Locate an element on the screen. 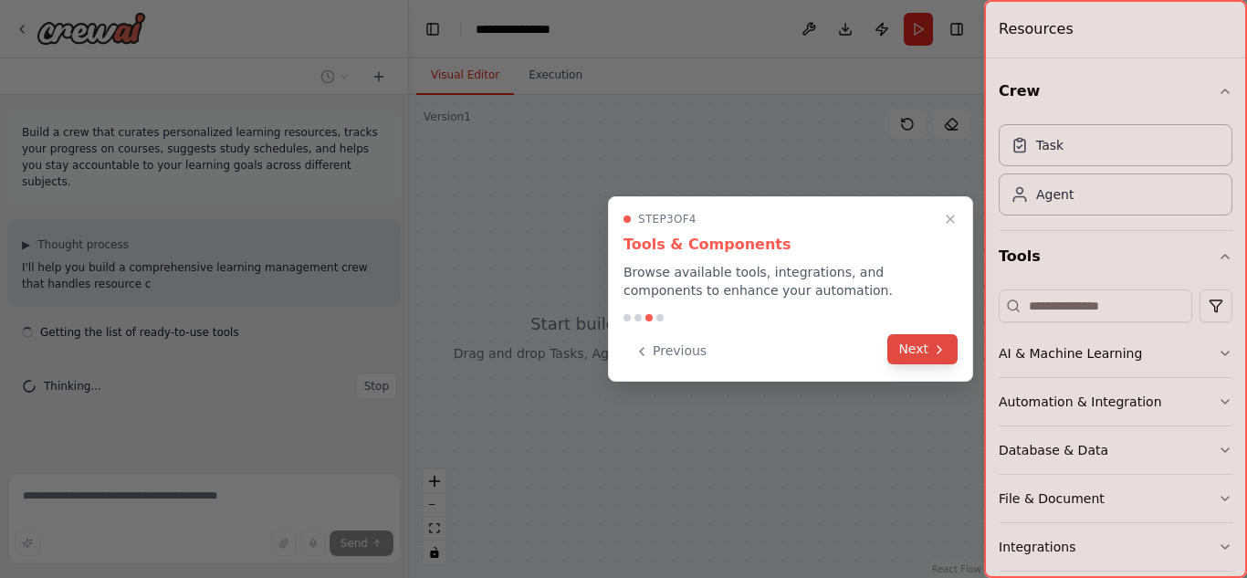 This screenshot has width=1247, height=578. button: Hide left sidebar is located at coordinates (433, 29).